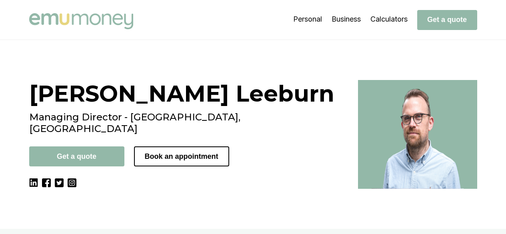 This screenshot has height=234, width=506. I want to click on a: Book an appointment, so click(182, 156).